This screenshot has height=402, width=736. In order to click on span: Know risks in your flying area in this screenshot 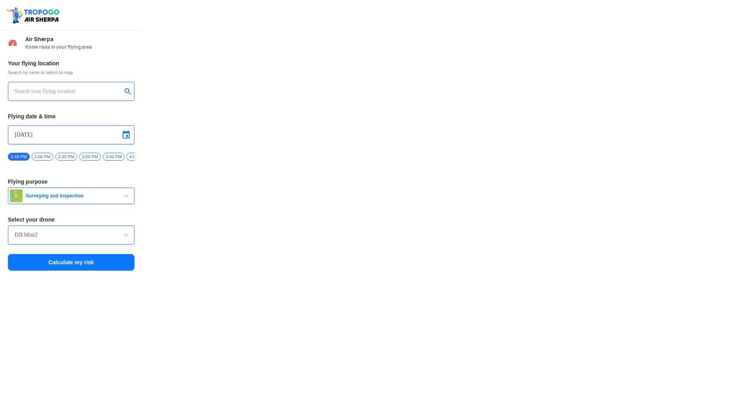, I will do `click(80, 47)`.